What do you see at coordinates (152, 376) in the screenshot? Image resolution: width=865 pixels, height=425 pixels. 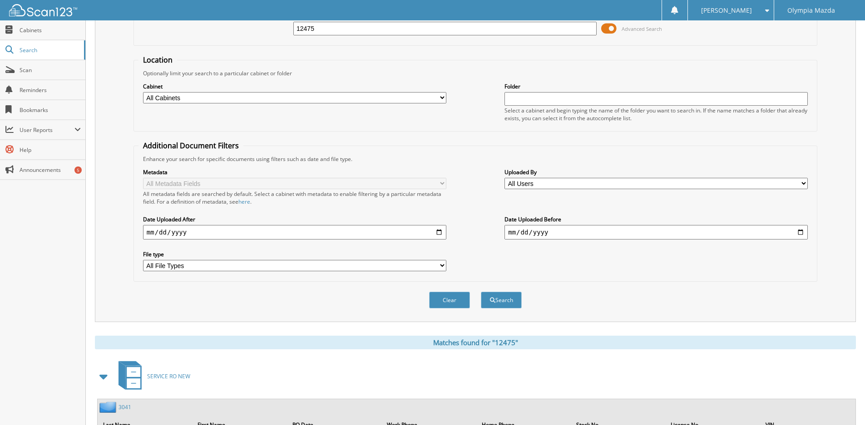 I see `a: SERVICE RO NEW` at bounding box center [152, 376].